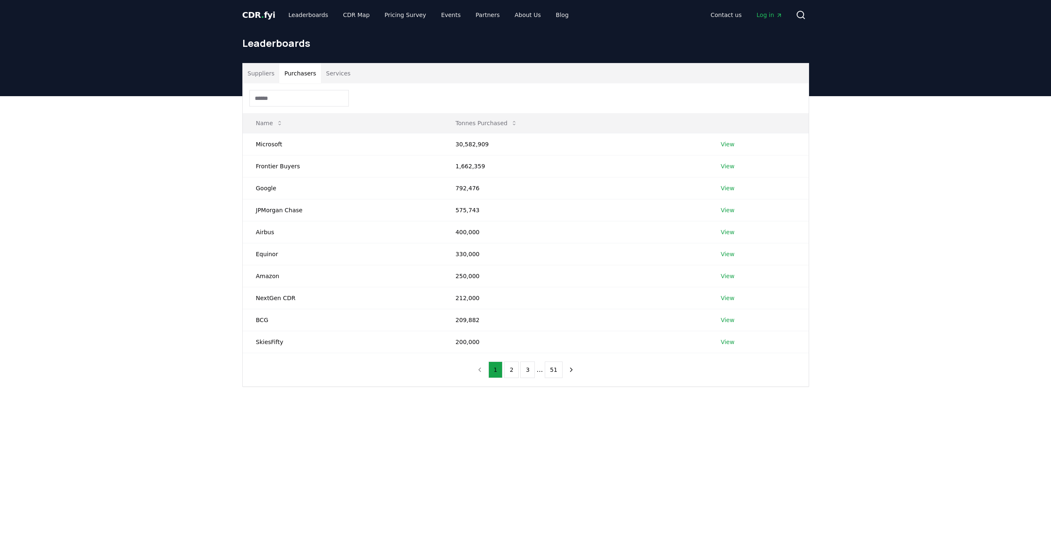  What do you see at coordinates (527, 15) in the screenshot?
I see `a: About Us` at bounding box center [527, 15].